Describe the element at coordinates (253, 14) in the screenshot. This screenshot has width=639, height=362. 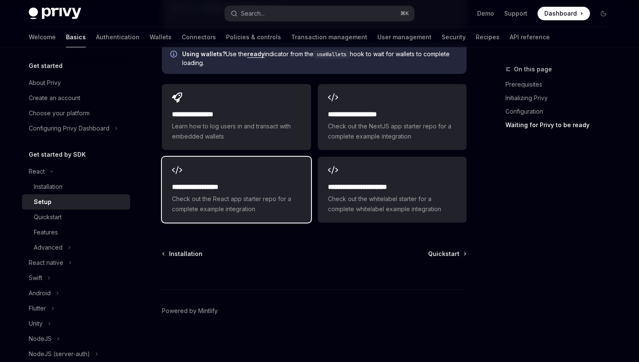
I see `div: Search...` at that location.